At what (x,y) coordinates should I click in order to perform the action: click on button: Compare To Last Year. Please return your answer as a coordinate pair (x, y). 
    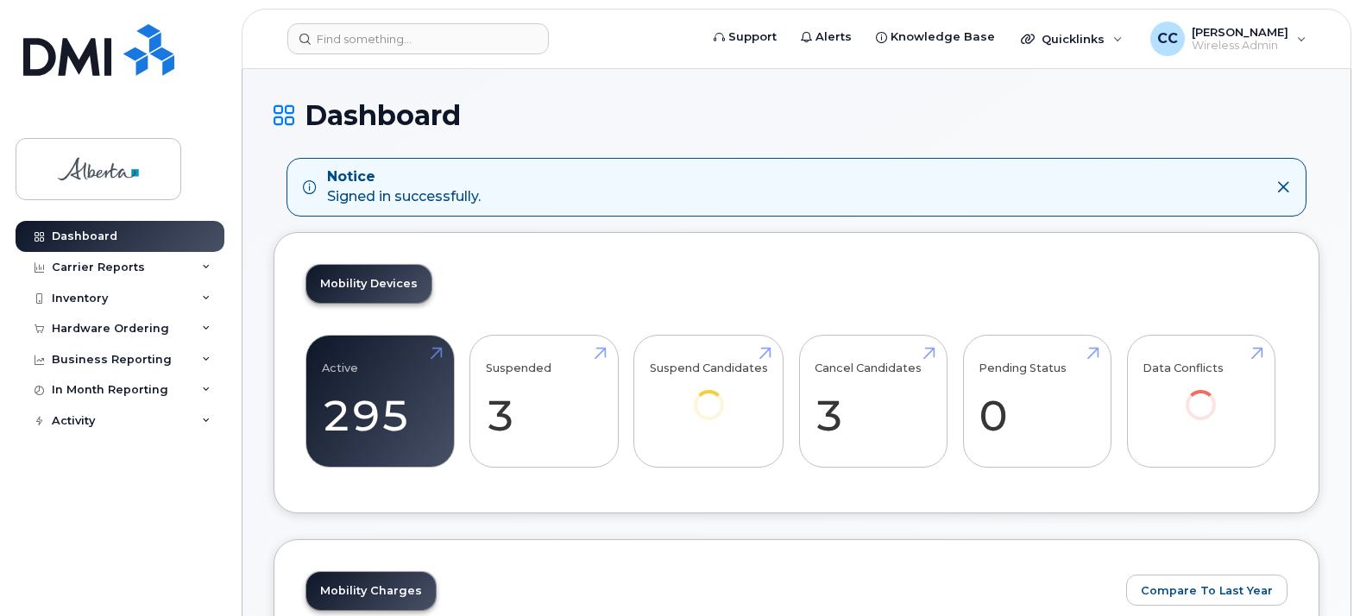
    Looking at the image, I should click on (1206, 590).